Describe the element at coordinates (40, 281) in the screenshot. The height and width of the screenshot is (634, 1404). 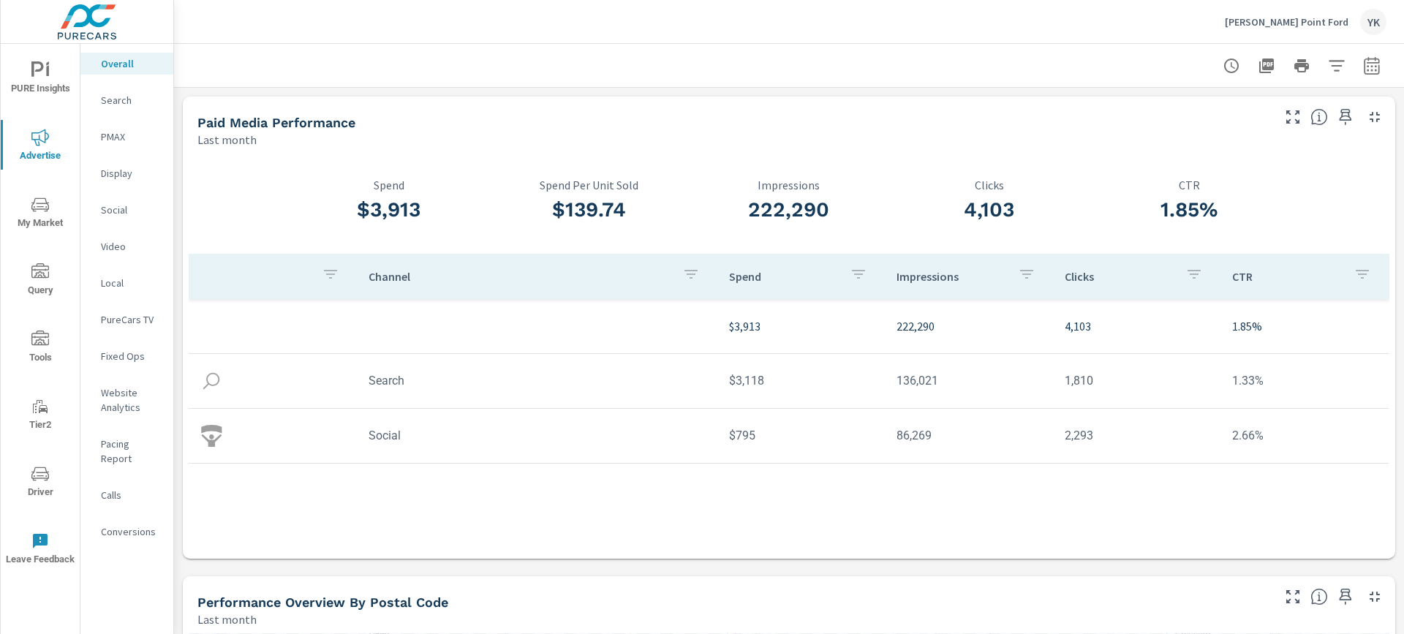
I see `span: Query` at that location.